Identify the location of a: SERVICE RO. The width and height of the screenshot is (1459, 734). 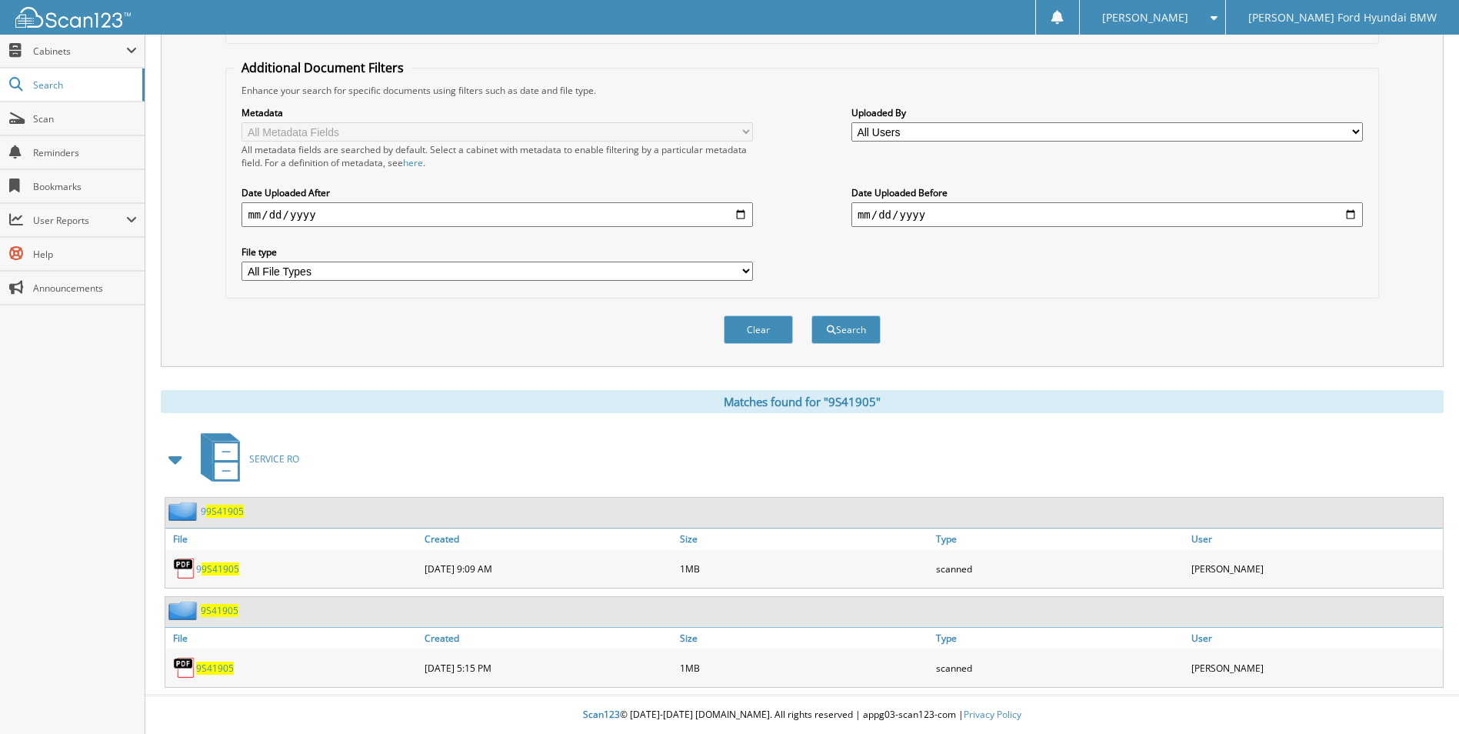
(245, 458).